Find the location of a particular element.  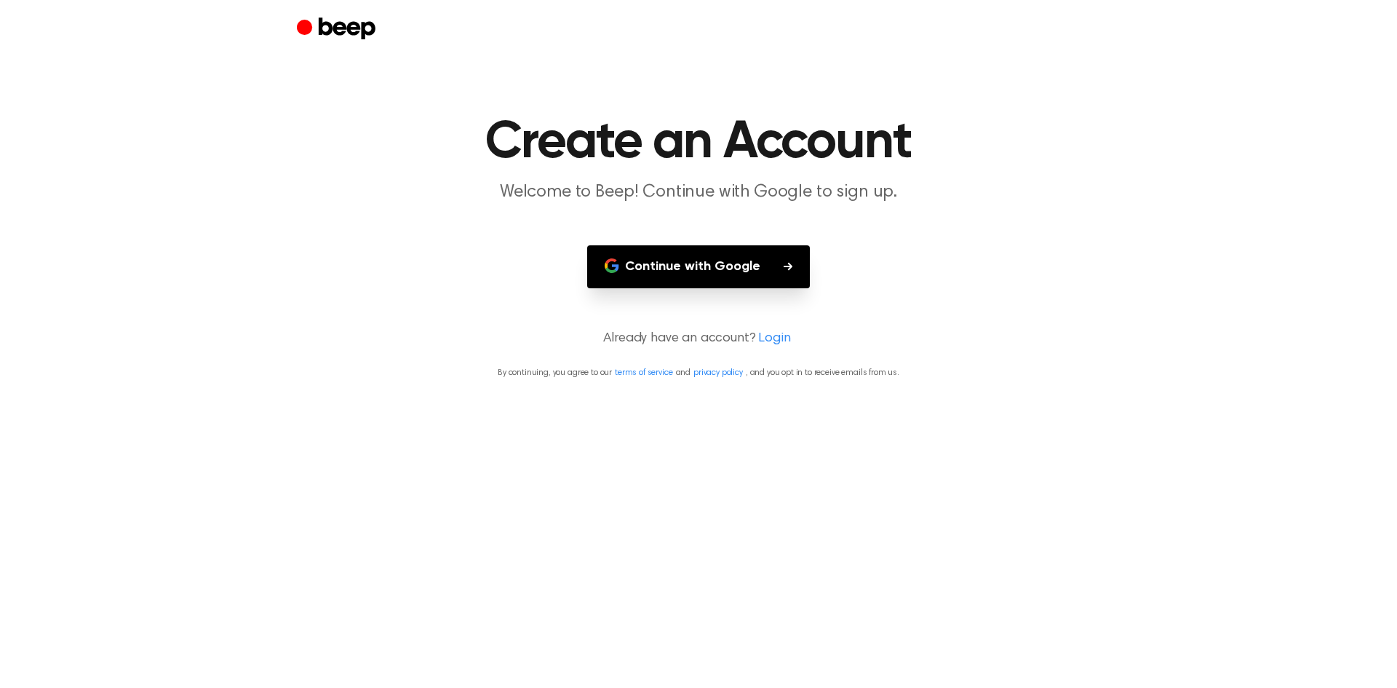

p: By continuing, you agree to our and , and you opt in to receive emails from us. is located at coordinates (699, 373).